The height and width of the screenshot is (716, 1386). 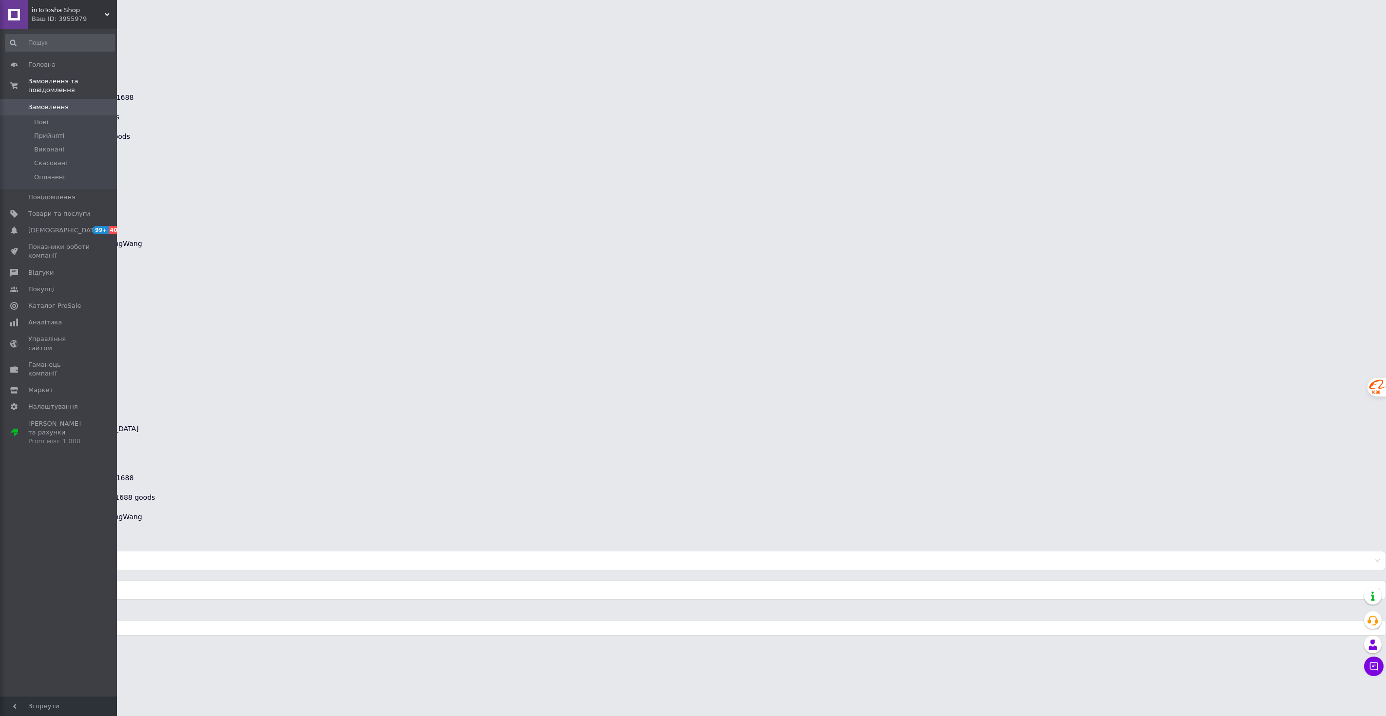 I want to click on input: Пошук, so click(x=60, y=43).